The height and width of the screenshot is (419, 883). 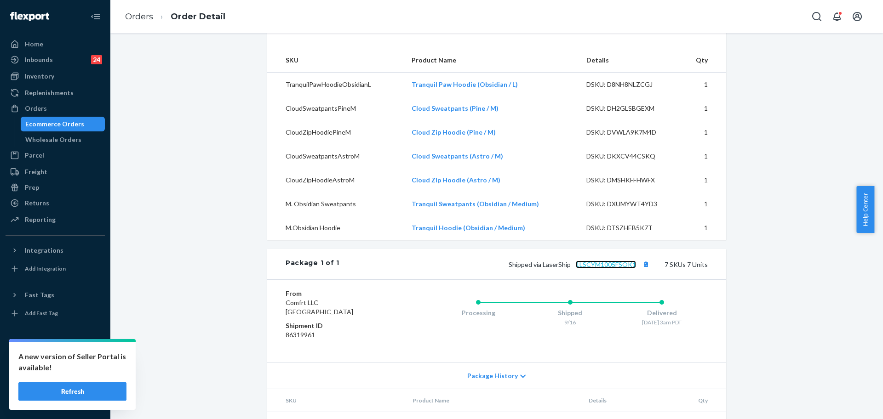 I want to click on button: Integrations, so click(x=55, y=251).